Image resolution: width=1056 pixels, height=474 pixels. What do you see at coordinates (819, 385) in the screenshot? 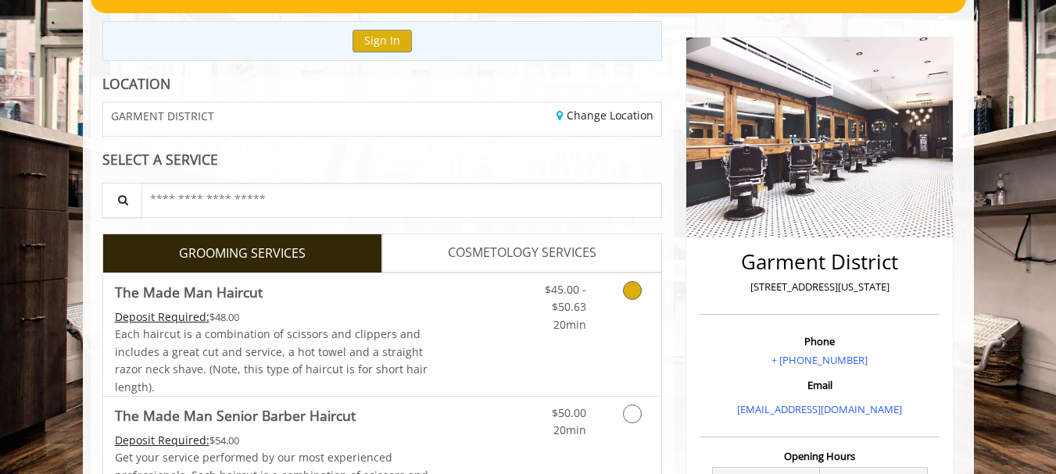
I see `h3: Email` at bounding box center [819, 385].